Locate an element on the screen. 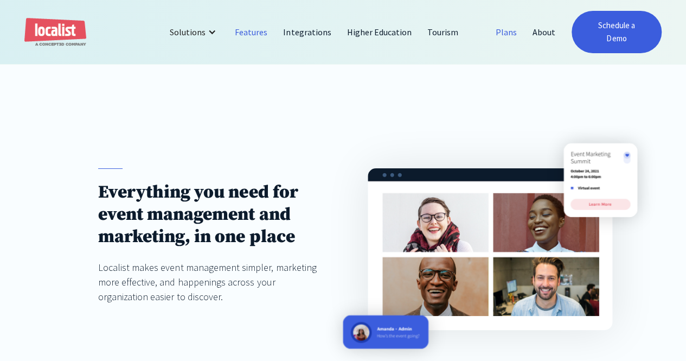 The height and width of the screenshot is (361, 686). a: home is located at coordinates (55, 32).